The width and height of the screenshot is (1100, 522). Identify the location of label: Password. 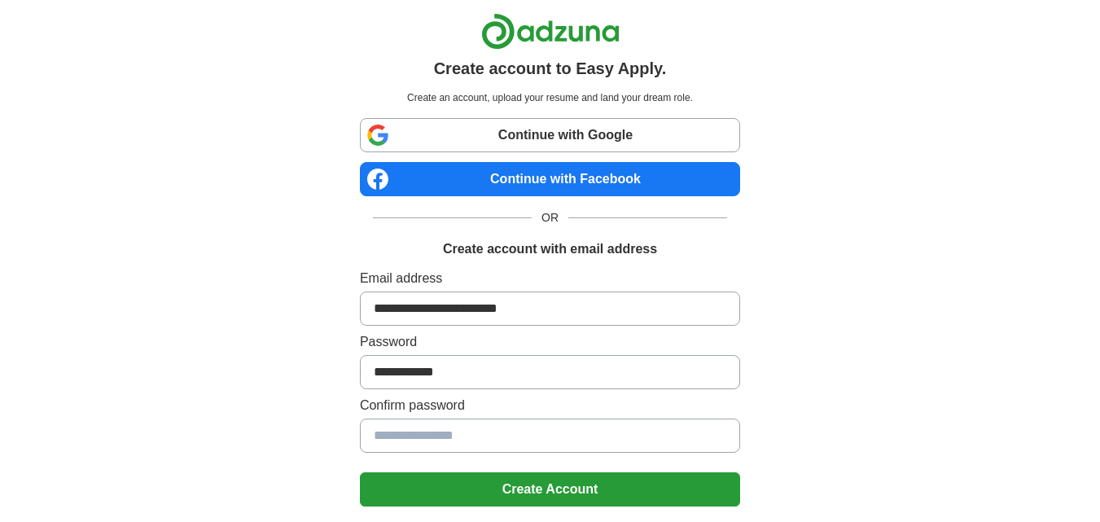
(549, 342).